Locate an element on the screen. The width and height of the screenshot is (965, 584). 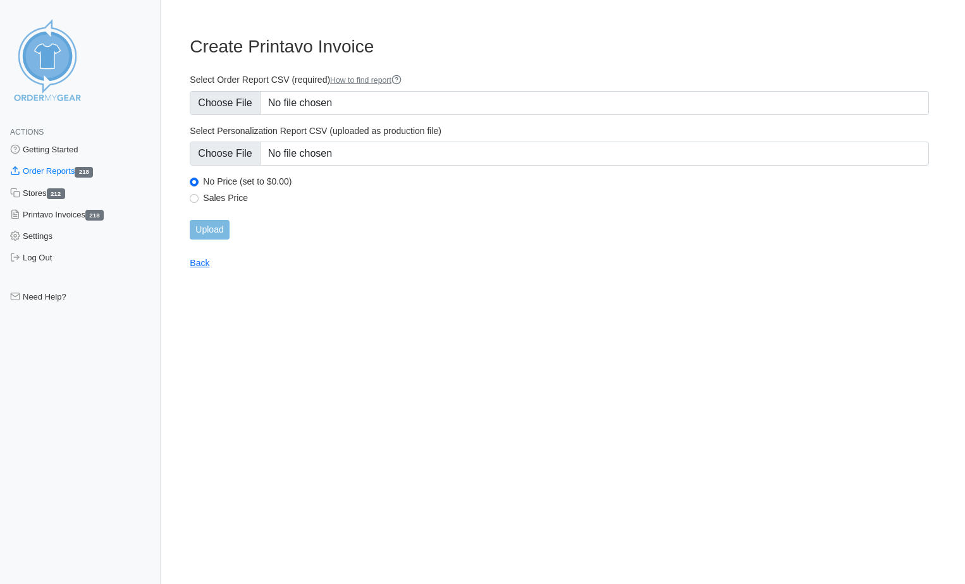
span: Actions is located at coordinates (27, 132).